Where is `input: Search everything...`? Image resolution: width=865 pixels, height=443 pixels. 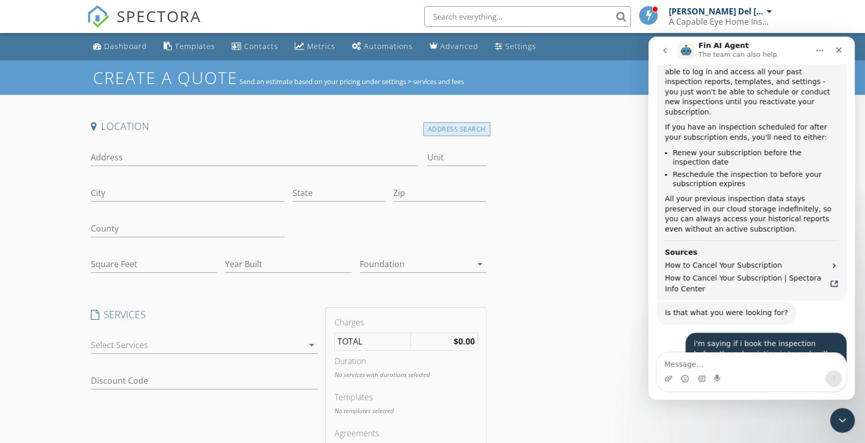 input: Search everything... is located at coordinates (528, 17).